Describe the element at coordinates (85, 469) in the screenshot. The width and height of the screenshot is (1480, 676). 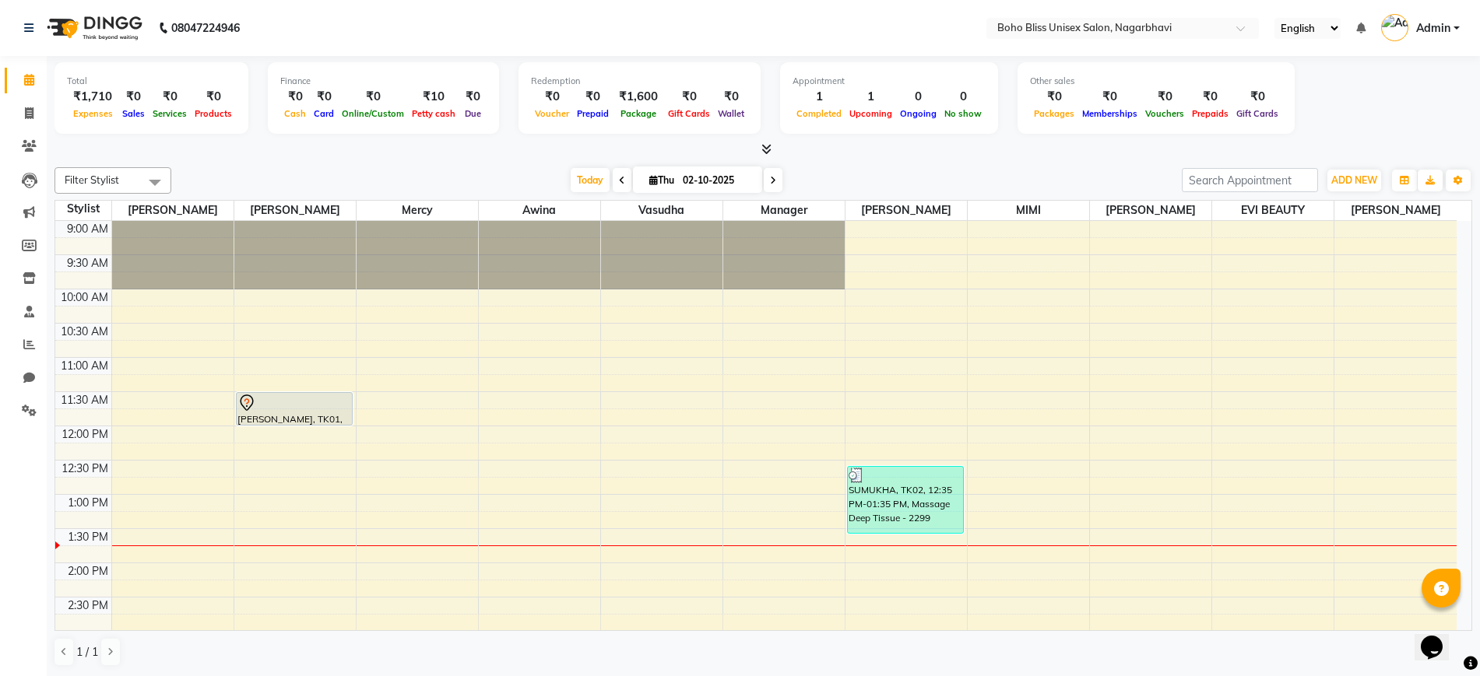
I see `div: 12:30 PM` at that location.